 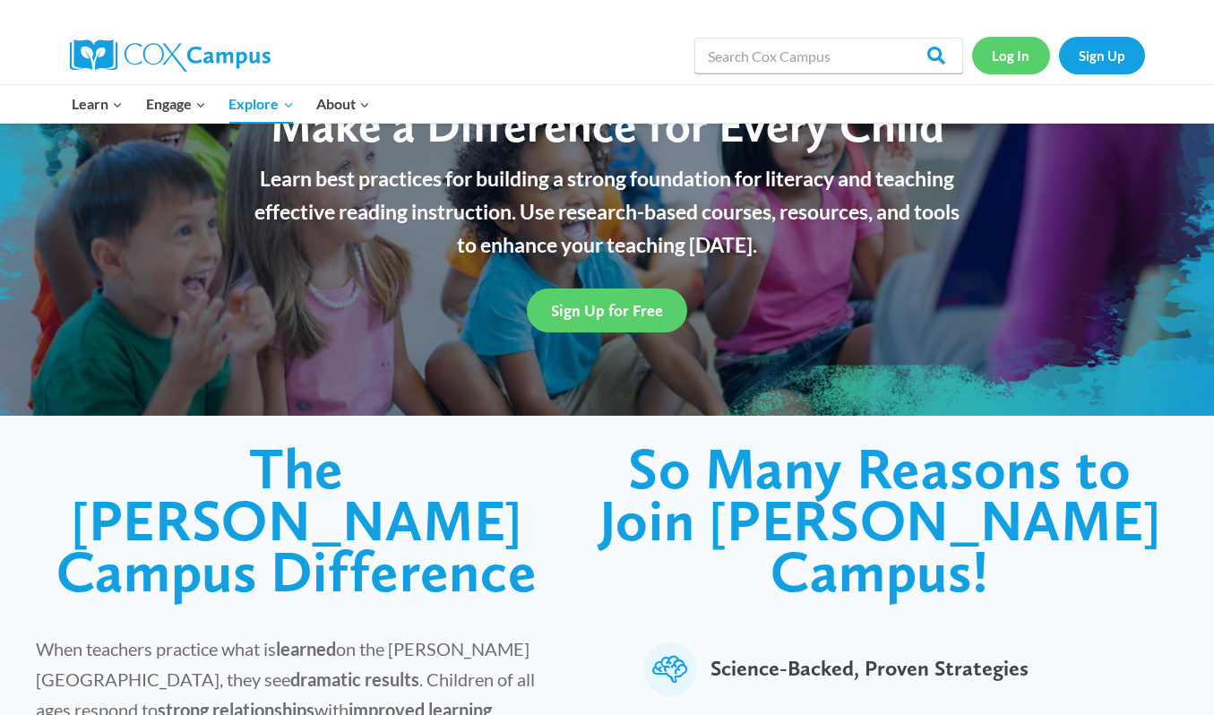 I want to click on button: Child menu of About, so click(x=343, y=104).